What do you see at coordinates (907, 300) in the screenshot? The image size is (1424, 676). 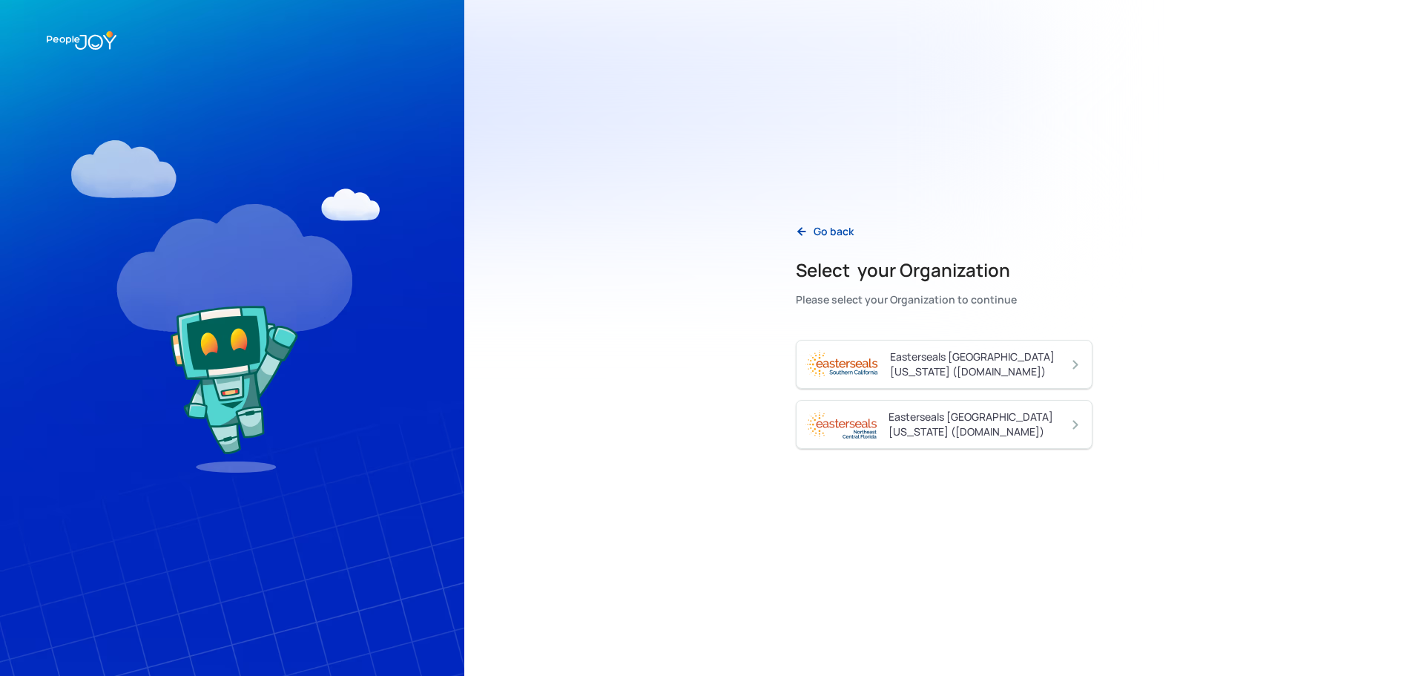 I see `div: Please select your Organization to continue` at bounding box center [907, 300].